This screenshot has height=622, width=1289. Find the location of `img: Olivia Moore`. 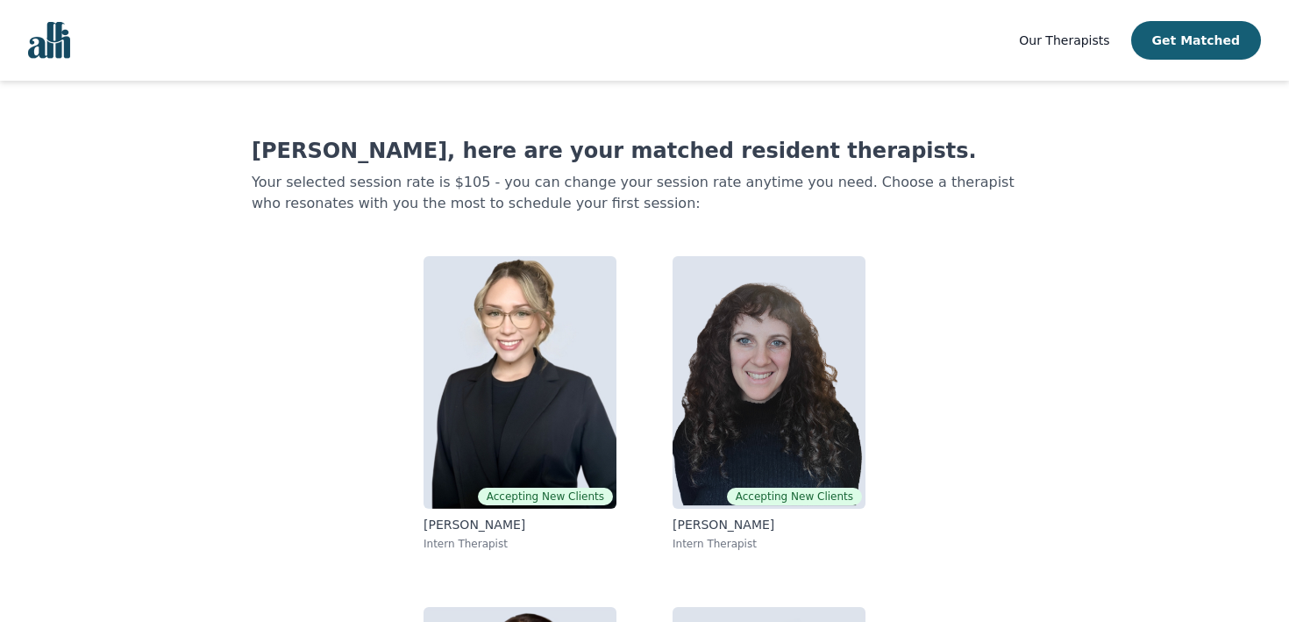

img: Olivia Moore is located at coordinates (520, 382).